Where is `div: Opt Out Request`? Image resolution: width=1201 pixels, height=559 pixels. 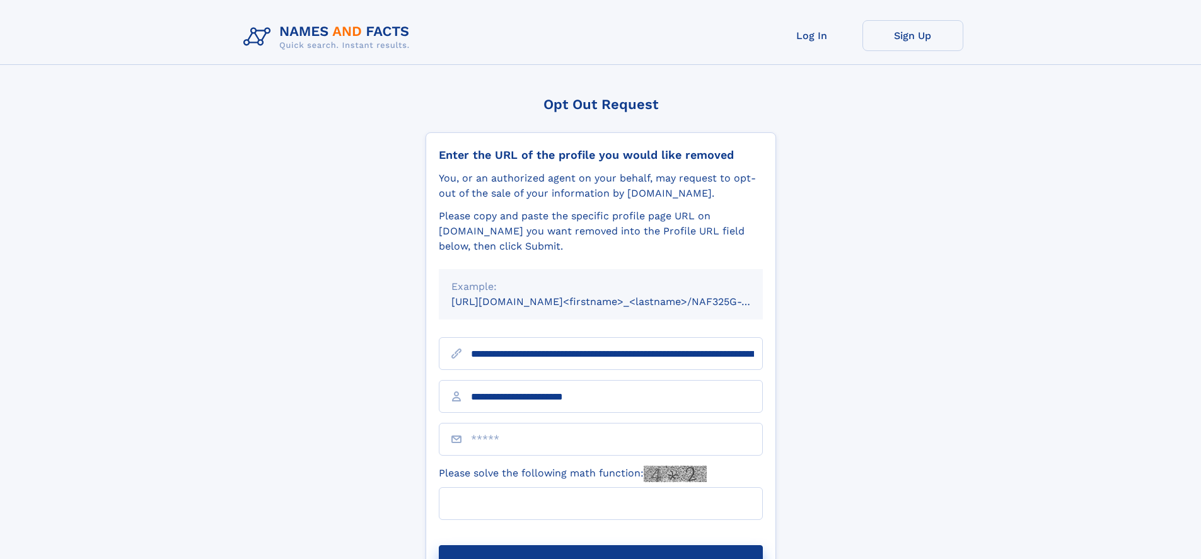 div: Opt Out Request is located at coordinates (601, 104).